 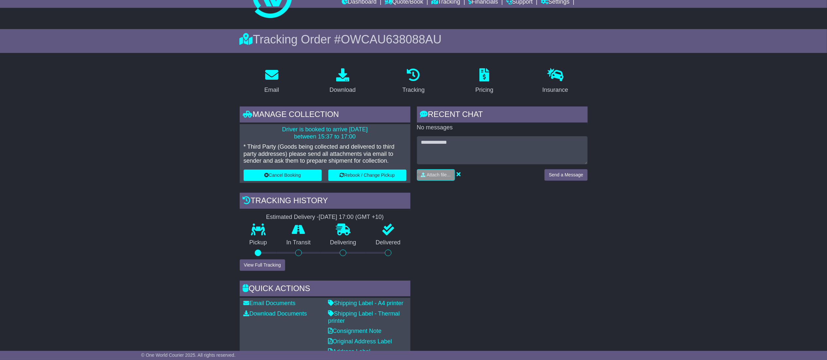 What do you see at coordinates (271, 90) in the screenshot?
I see `div: Email` at bounding box center [271, 90].